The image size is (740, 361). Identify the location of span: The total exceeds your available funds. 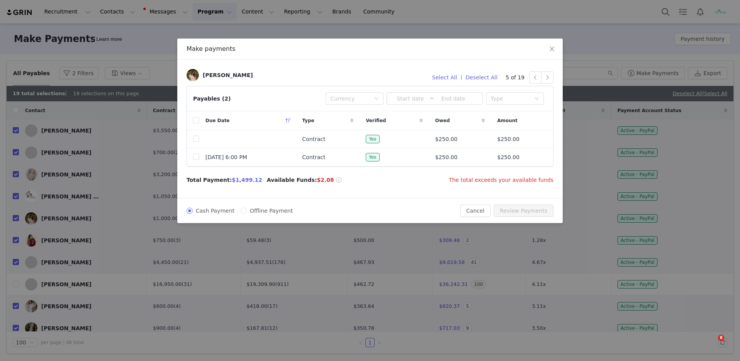
(501, 180).